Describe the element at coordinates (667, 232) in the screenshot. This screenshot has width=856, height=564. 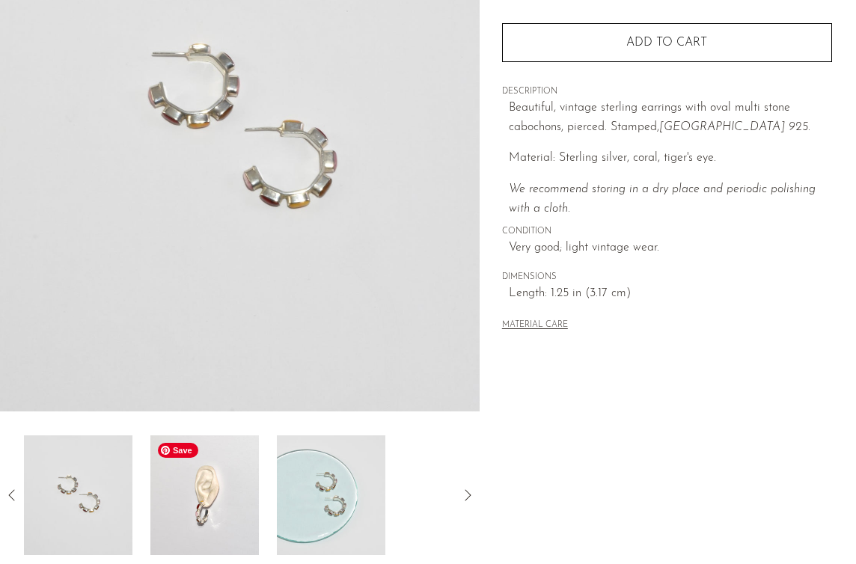
I see `span: CONDITION` at that location.